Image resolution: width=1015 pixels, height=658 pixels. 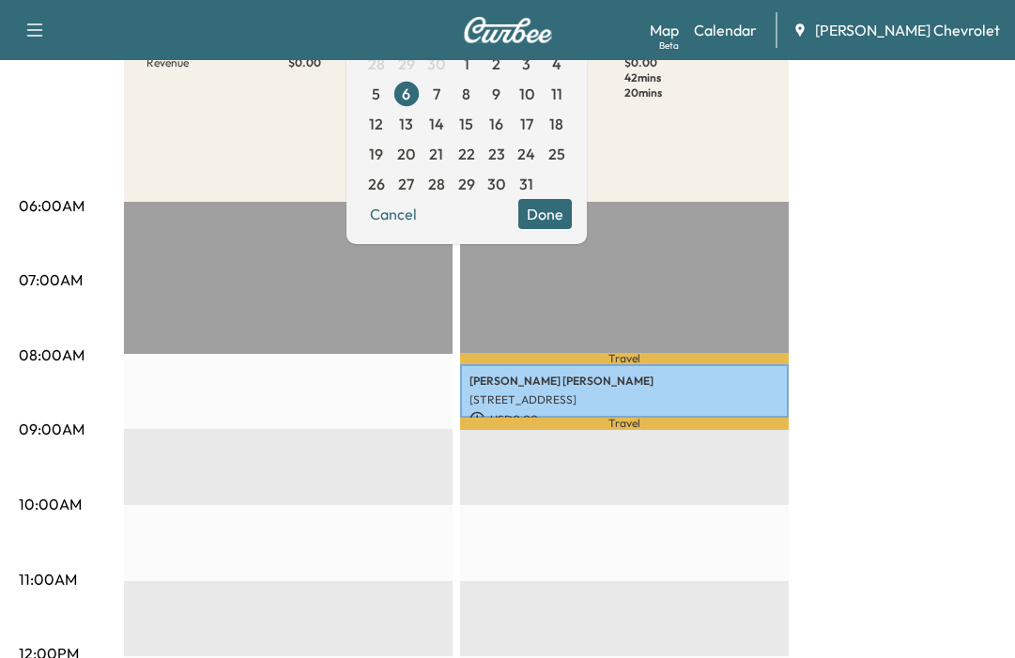 What do you see at coordinates (375, 124) in the screenshot?
I see `span: 12` at bounding box center [375, 124].